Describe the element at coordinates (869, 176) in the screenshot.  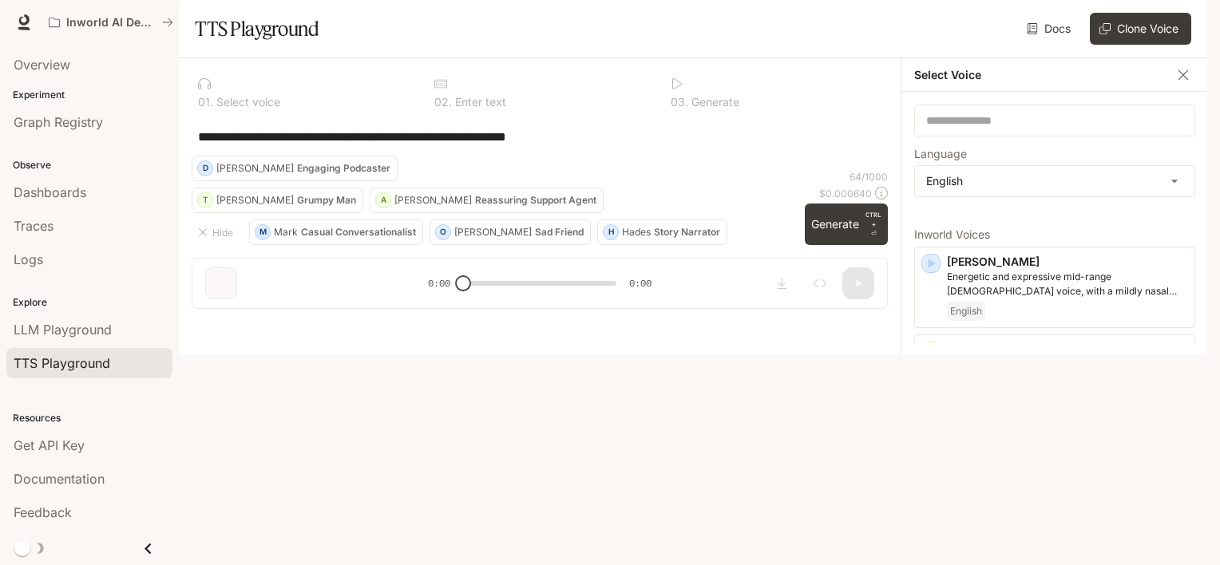
I see `p: 64 / 1000` at that location.